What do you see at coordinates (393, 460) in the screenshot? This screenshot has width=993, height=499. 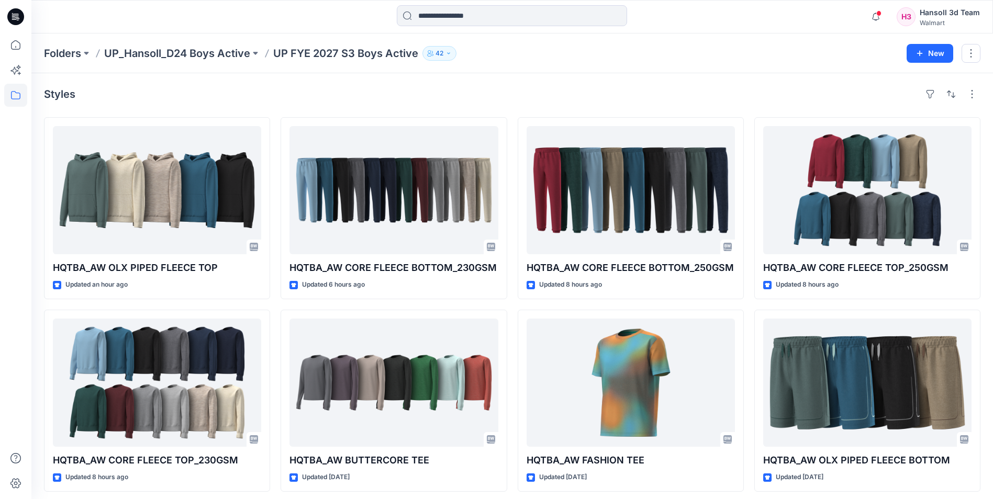 I see `p: HQTBA_AW BUTTERCORE TEE` at bounding box center [393, 460].